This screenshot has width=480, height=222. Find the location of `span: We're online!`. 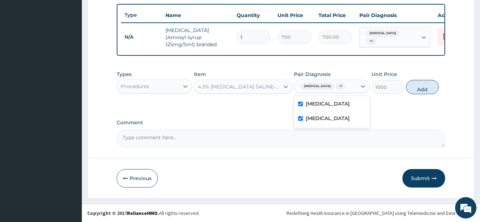

span: We're online! is located at coordinates (70, 102).